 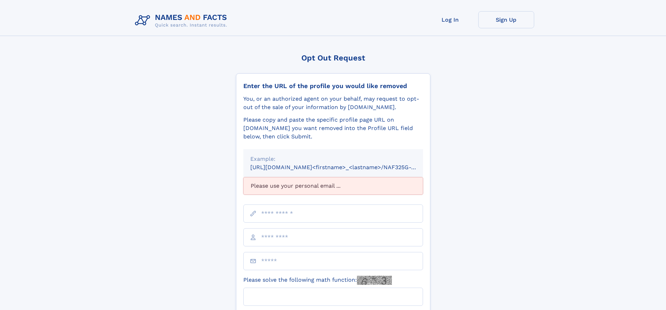 What do you see at coordinates (333, 58) in the screenshot?
I see `div: Opt Out Request` at bounding box center [333, 58].